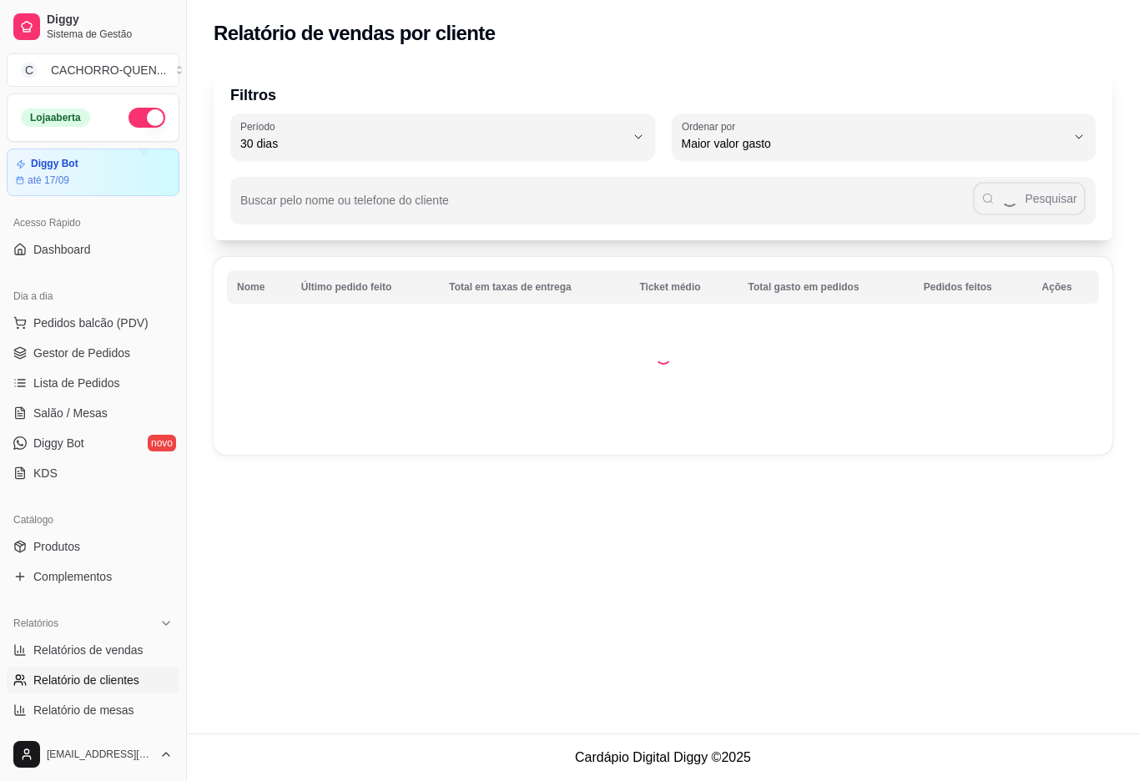  I want to click on a: KDS, so click(93, 473).